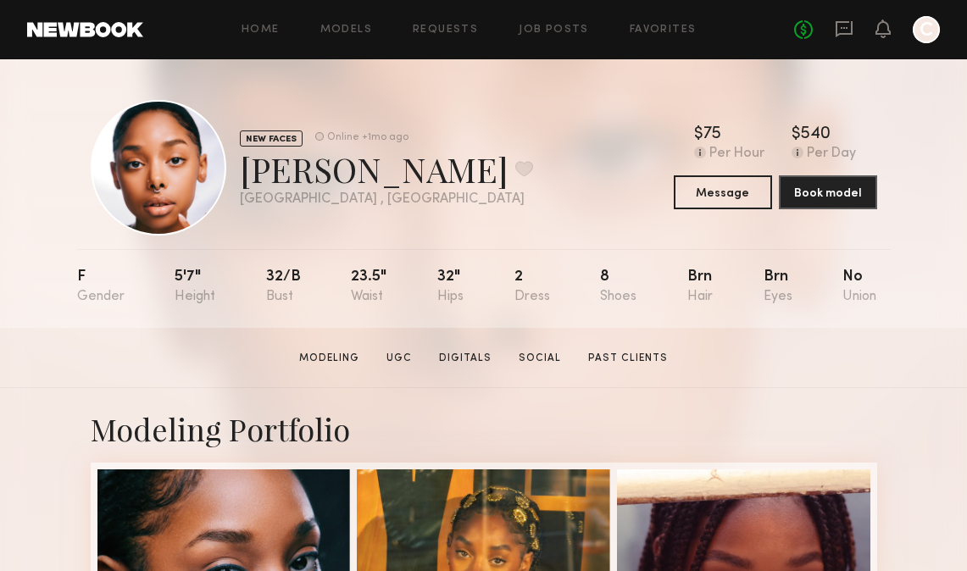 This screenshot has width=967, height=571. I want to click on div: 8, so click(618, 286).